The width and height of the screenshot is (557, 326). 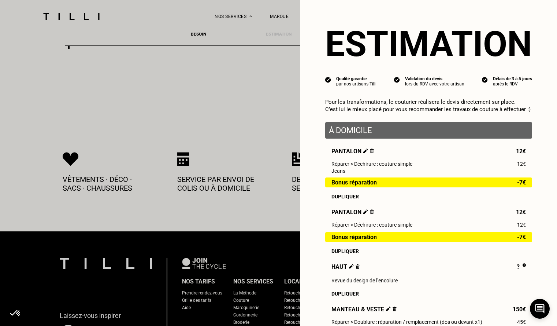 I want to click on div: par nos artisans Tilli, so click(x=356, y=84).